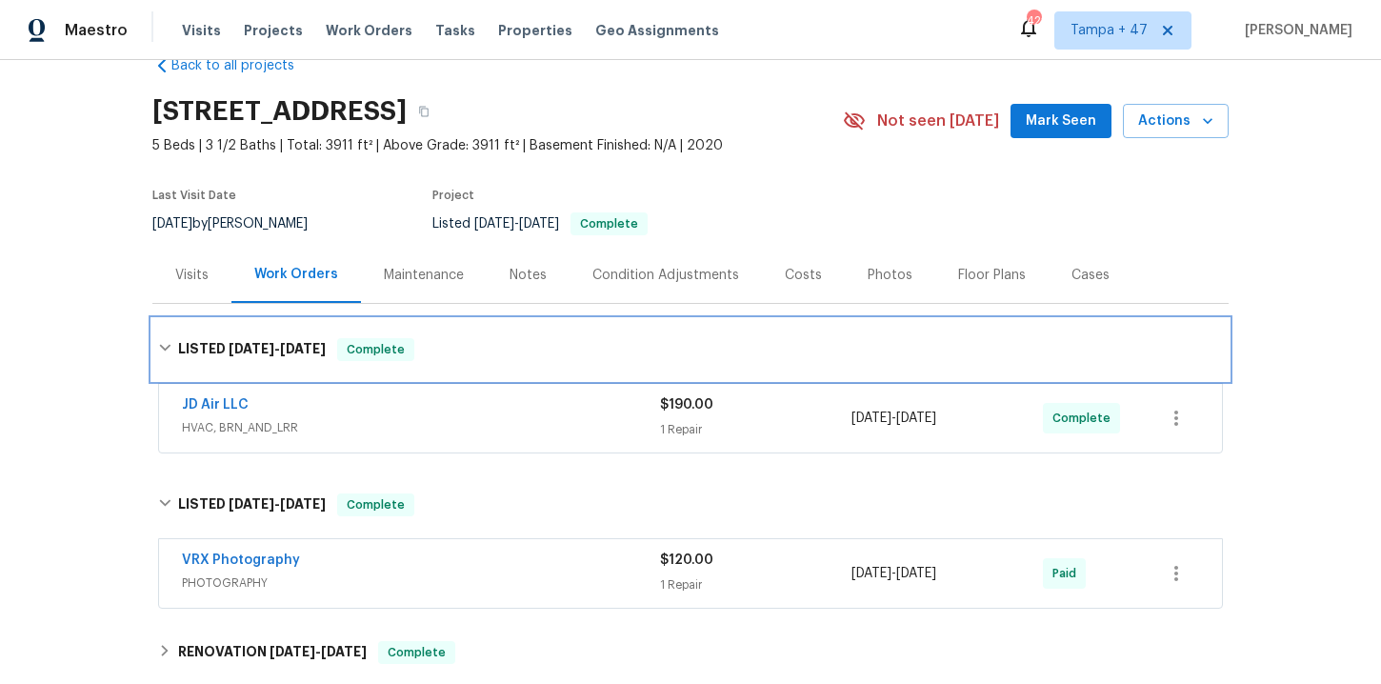  Describe the element at coordinates (1061, 121) in the screenshot. I see `span: Mark Seen` at that location.